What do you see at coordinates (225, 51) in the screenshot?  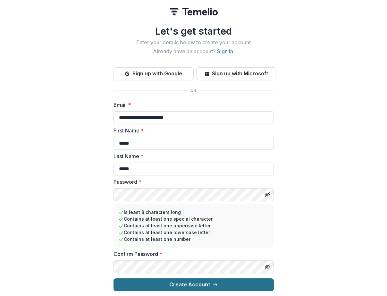 I see `a: Sign in` at bounding box center [225, 51].